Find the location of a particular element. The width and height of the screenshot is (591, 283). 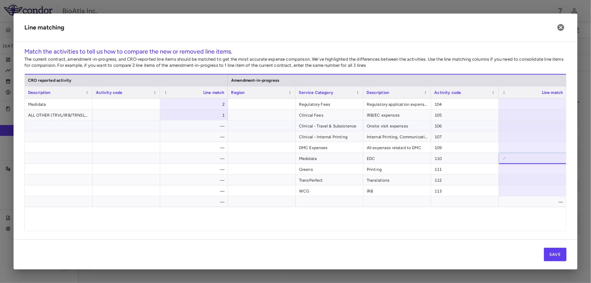

h6: Line matching is located at coordinates (44, 27).